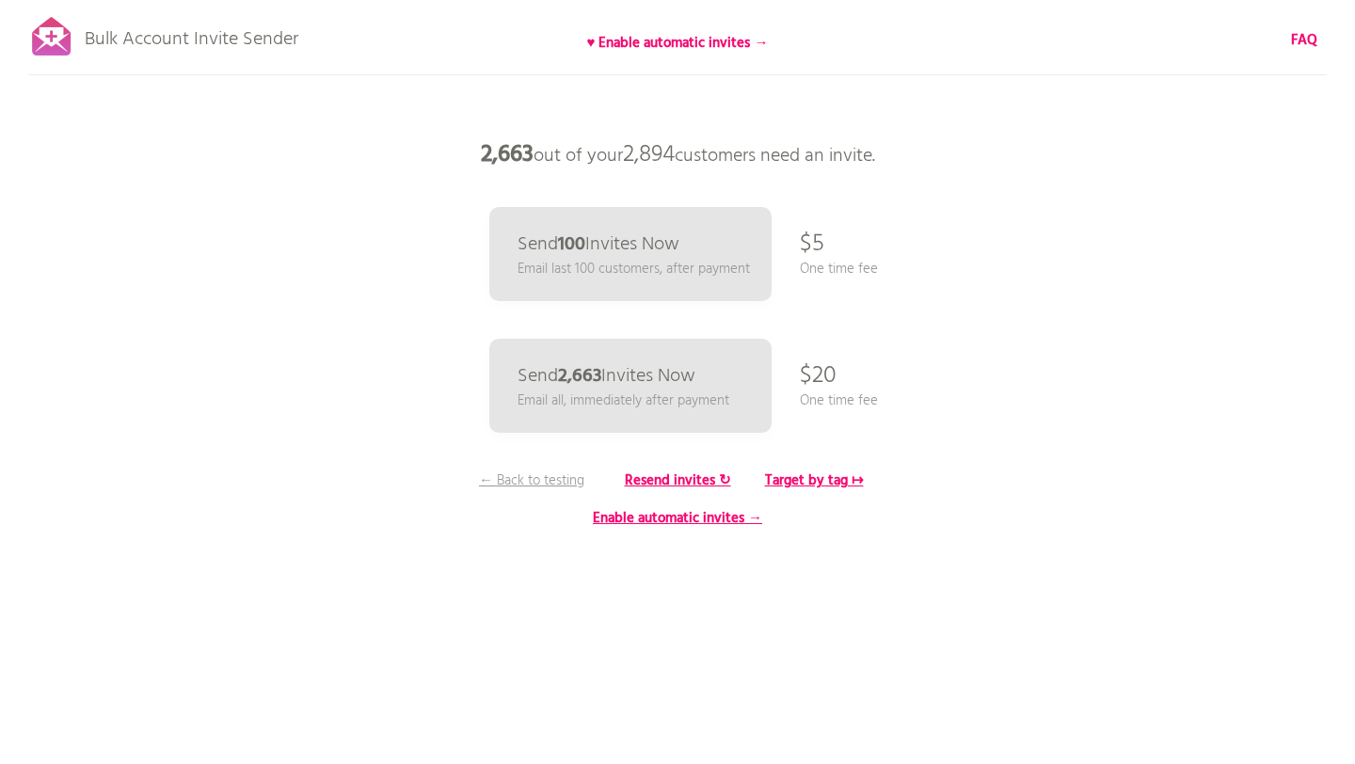 This screenshot has width=1355, height=764. What do you see at coordinates (1305, 40) in the screenshot?
I see `b: FAQ` at bounding box center [1305, 40].